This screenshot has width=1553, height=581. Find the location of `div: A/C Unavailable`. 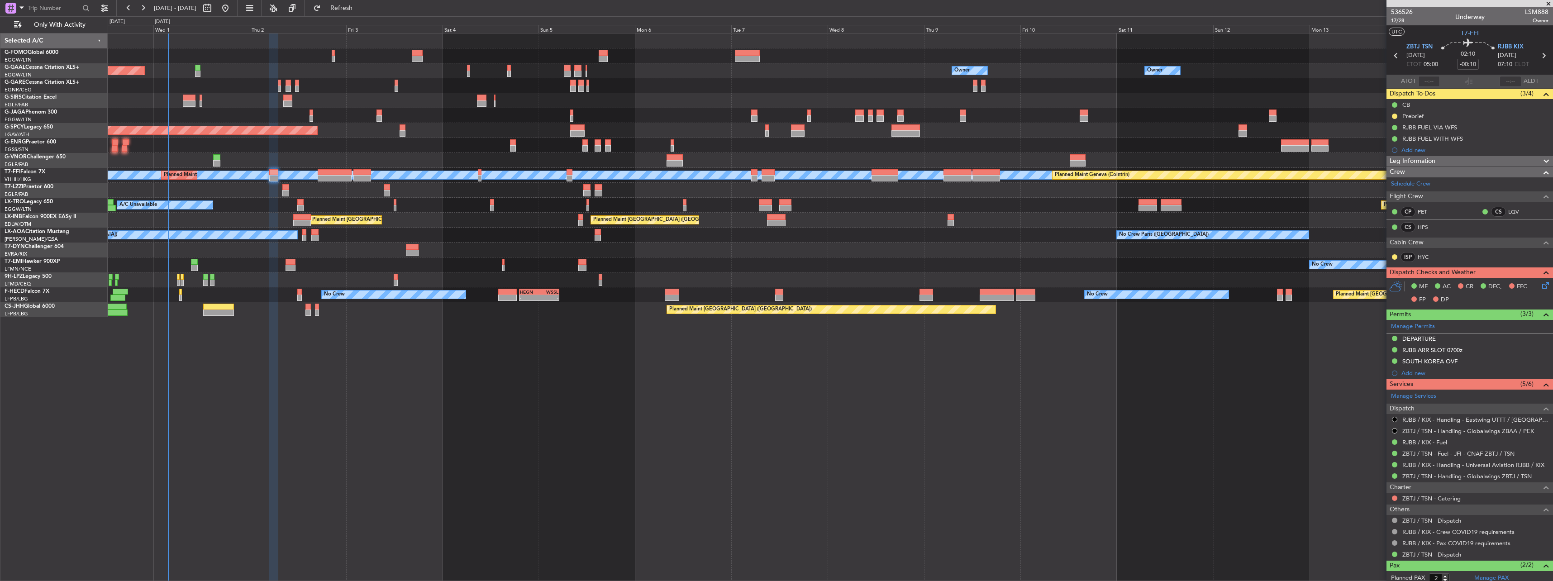

div: A/C Unavailable is located at coordinates (138, 205).